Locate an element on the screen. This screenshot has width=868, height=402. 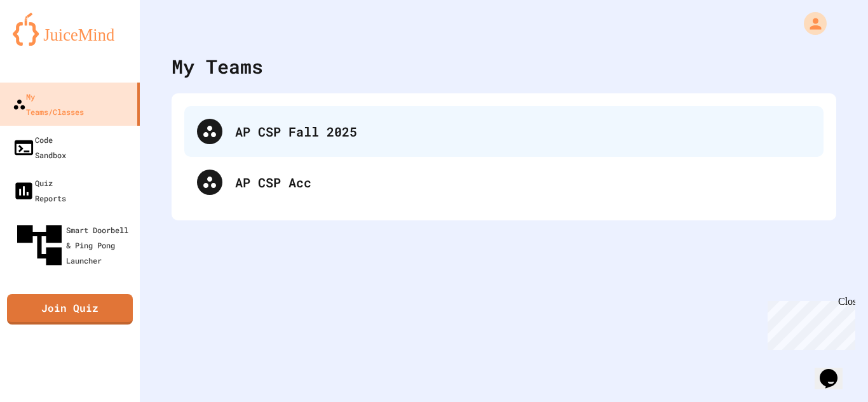
div: My Account is located at coordinates (811, 24).